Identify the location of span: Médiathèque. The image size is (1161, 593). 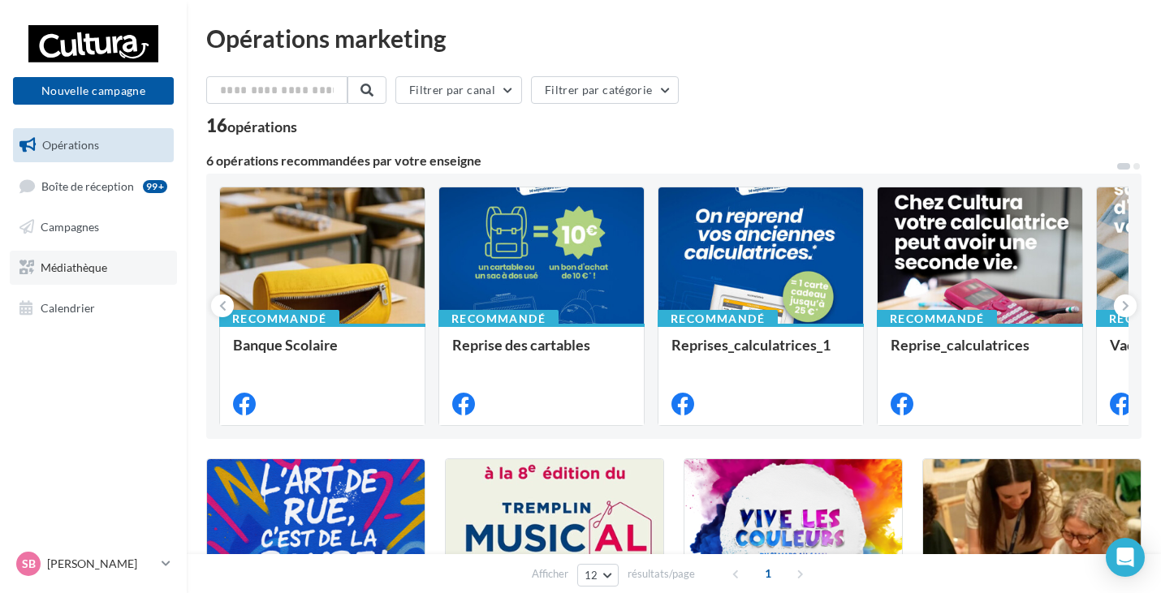
(74, 267).